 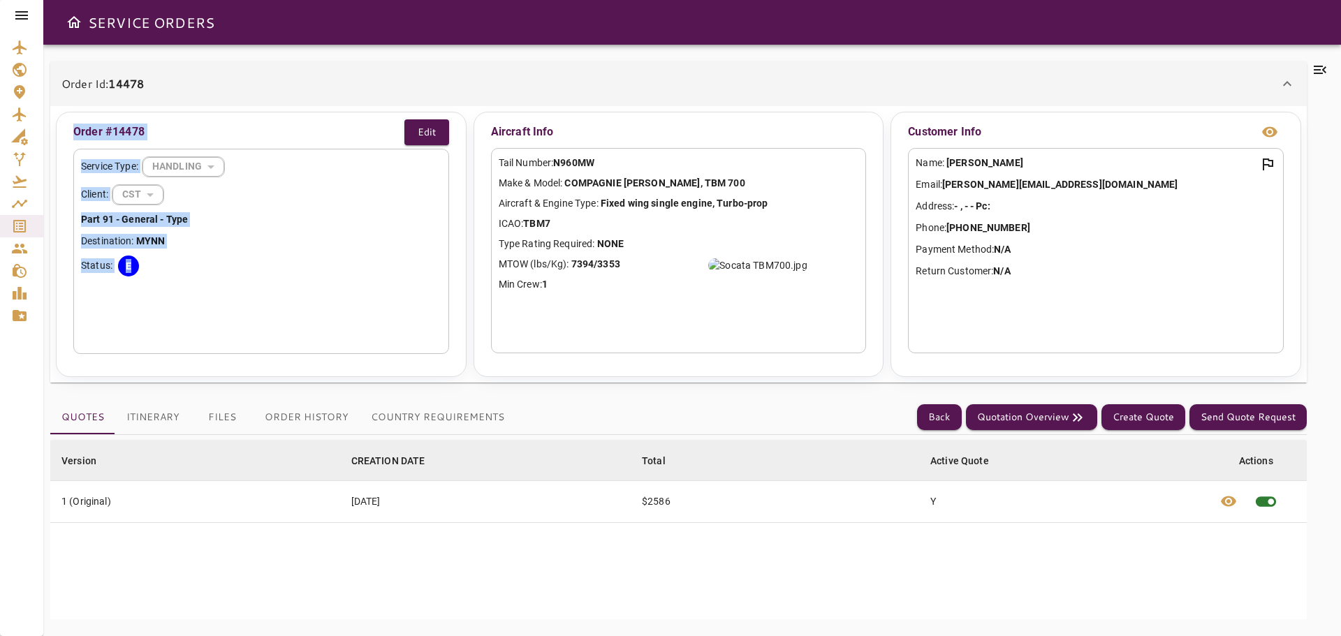 What do you see at coordinates (685, 203) in the screenshot?
I see `b: Fixed wing single engine, Turbo-prop` at bounding box center [685, 203].